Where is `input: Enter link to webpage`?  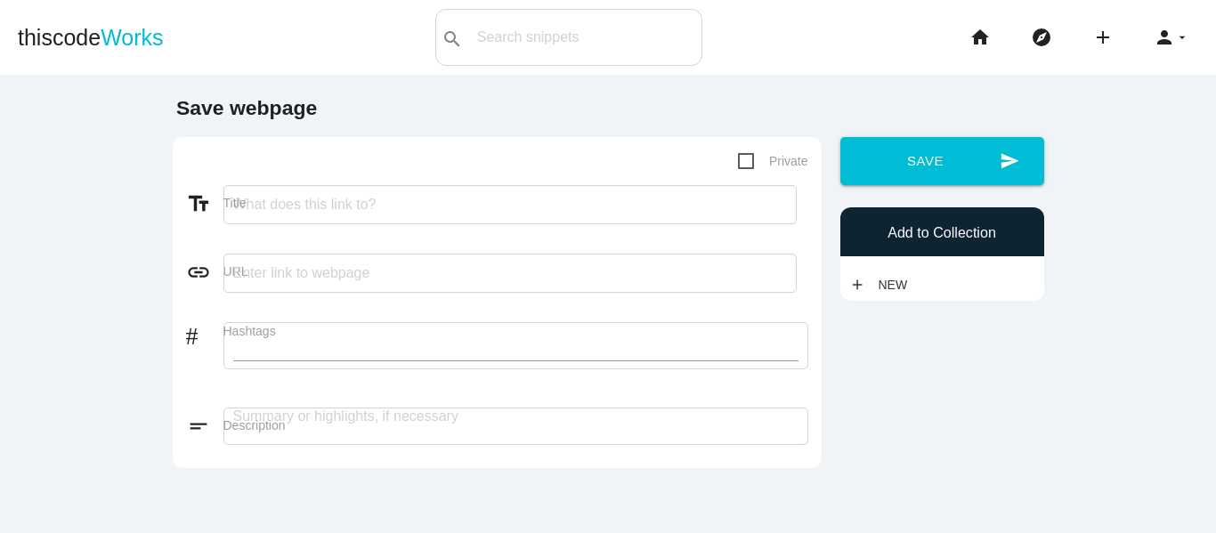
input: Enter link to webpage is located at coordinates (510, 273).